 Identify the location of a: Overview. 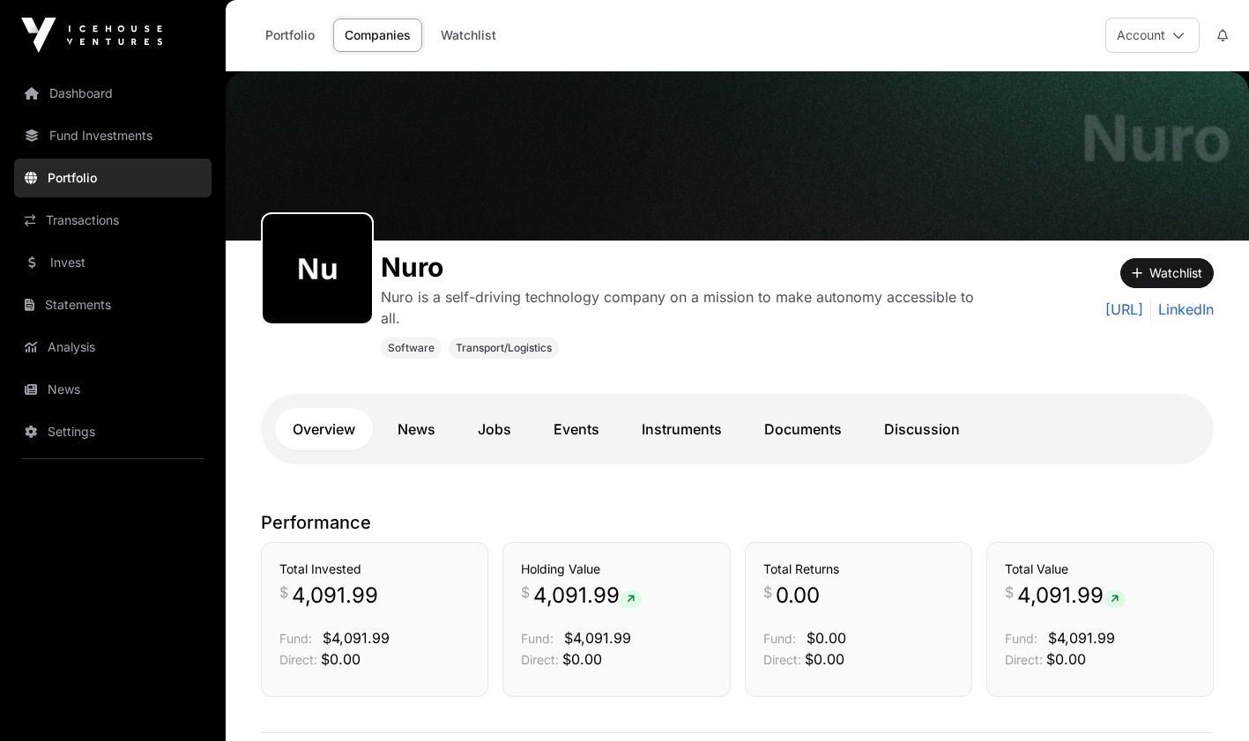
(323, 429).